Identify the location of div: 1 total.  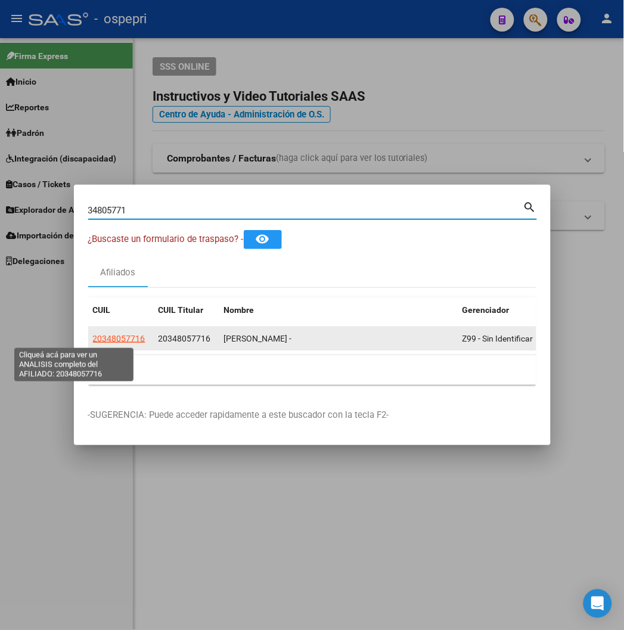
(312, 370).